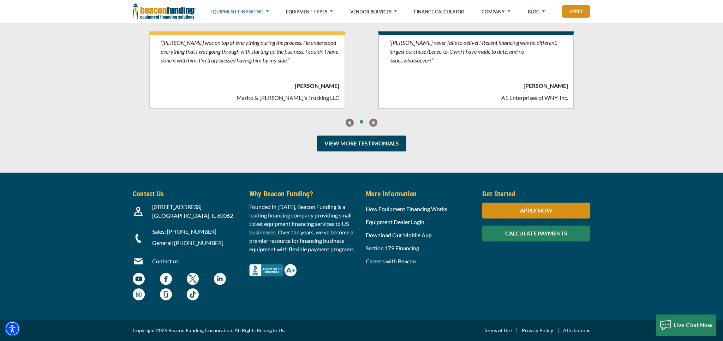 Image resolution: width=723 pixels, height=341 pixels. Describe the element at coordinates (350, 123) in the screenshot. I see `img: Left Navigator` at that location.